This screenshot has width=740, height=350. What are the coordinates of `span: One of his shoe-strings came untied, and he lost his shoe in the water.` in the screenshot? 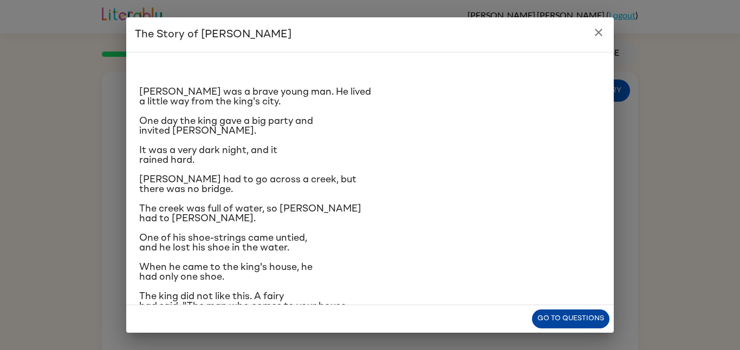 It's located at (223, 243).